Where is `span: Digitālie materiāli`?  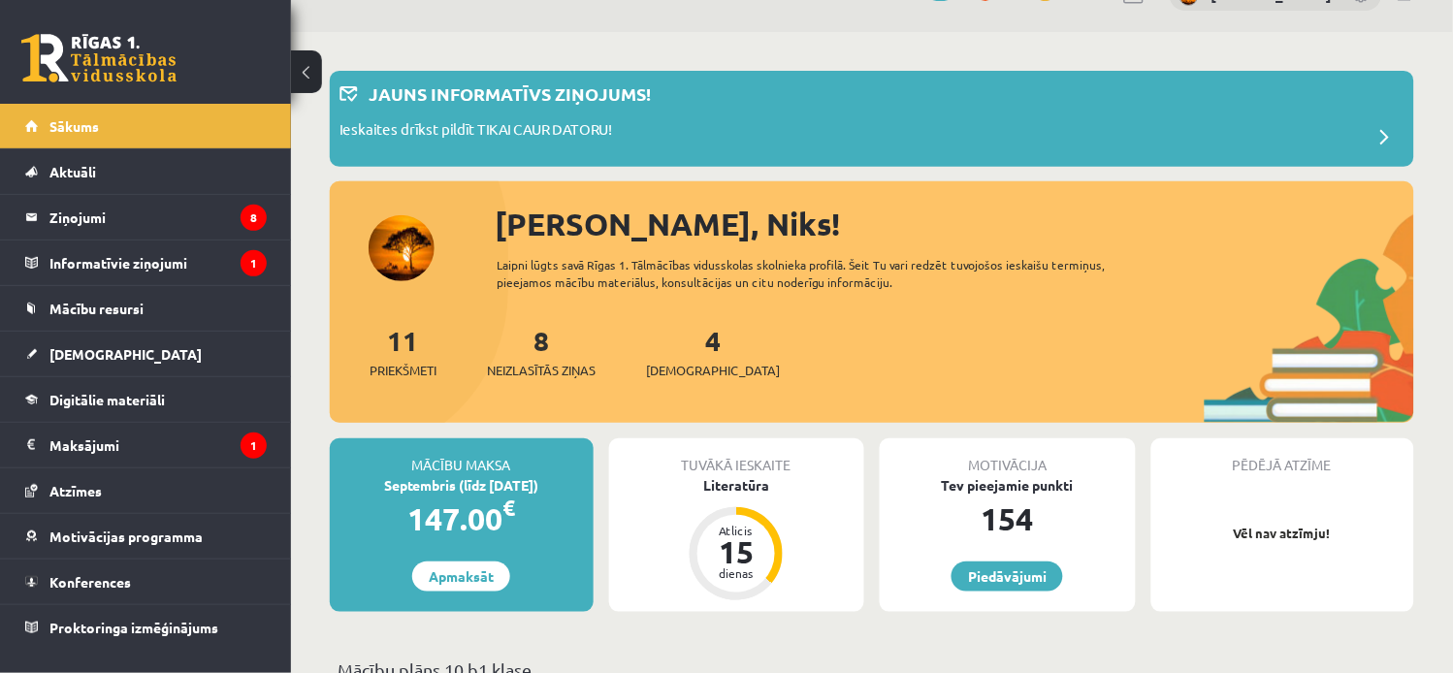
span: Digitālie materiāli is located at coordinates (107, 400).